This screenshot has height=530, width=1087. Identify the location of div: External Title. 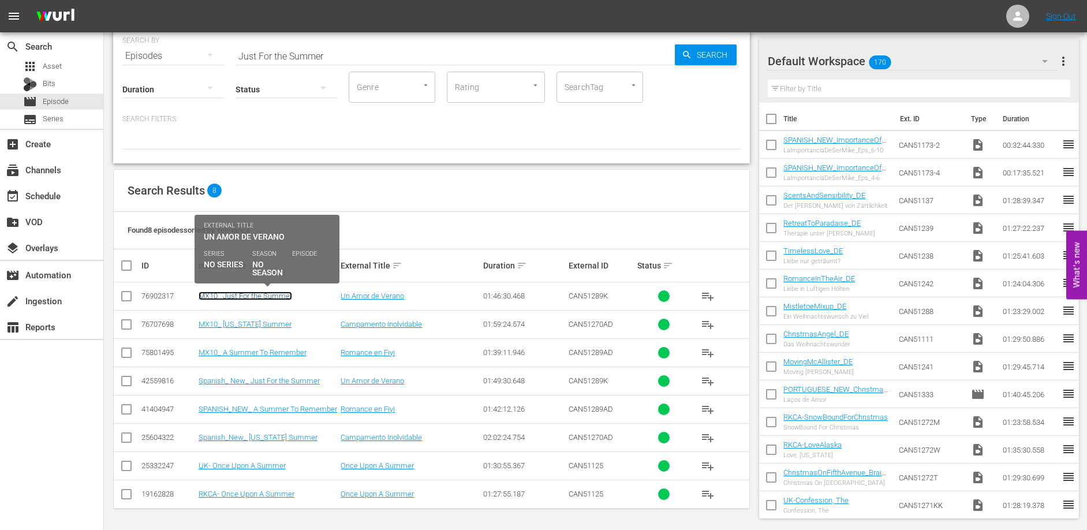
(410, 265).